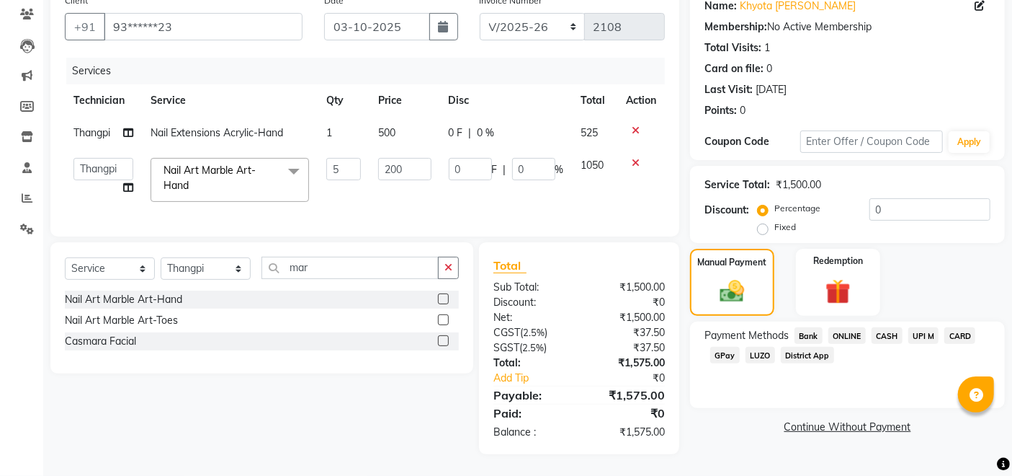 This screenshot has width=1012, height=476. I want to click on span: 0 %, so click(486, 133).